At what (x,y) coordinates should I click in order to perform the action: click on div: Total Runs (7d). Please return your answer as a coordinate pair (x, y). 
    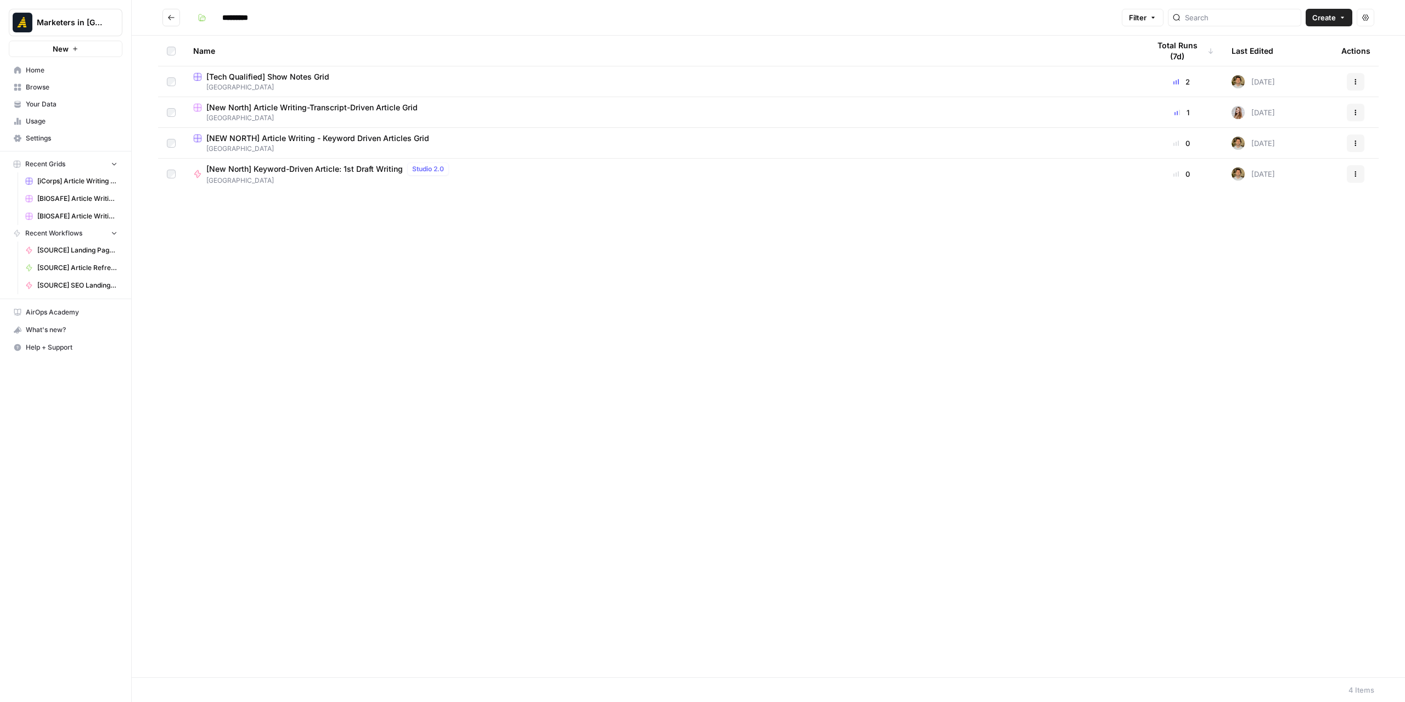
    Looking at the image, I should click on (1181, 50).